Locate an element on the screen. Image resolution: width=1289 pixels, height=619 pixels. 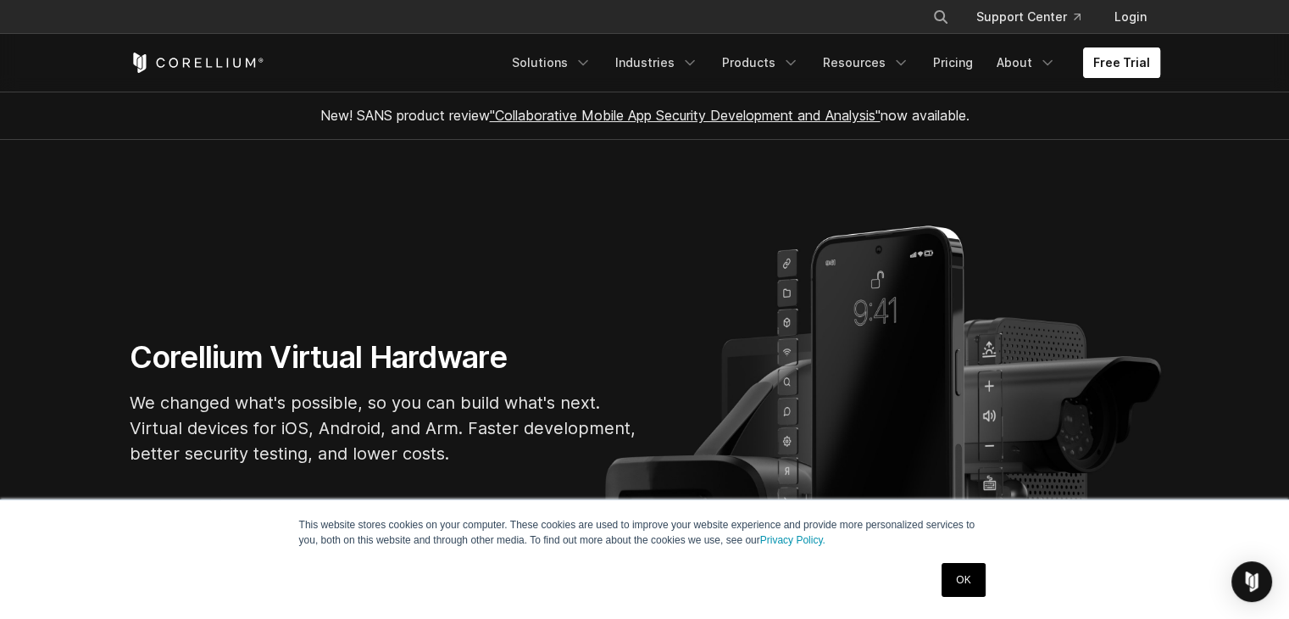
a: OK is located at coordinates (963, 580).